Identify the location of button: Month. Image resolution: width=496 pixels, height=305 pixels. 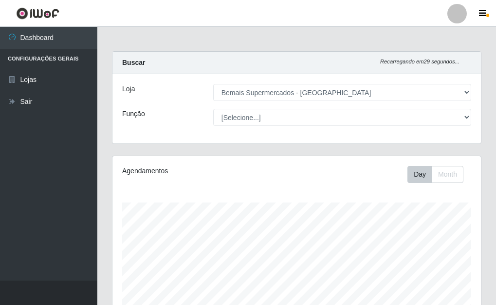
(448, 174).